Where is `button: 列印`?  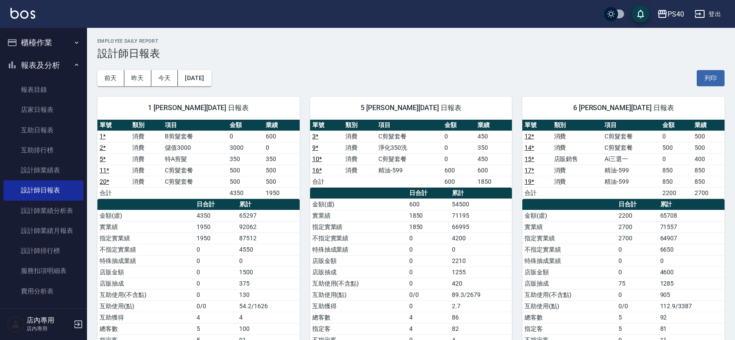
button: 列印 is located at coordinates (710, 78).